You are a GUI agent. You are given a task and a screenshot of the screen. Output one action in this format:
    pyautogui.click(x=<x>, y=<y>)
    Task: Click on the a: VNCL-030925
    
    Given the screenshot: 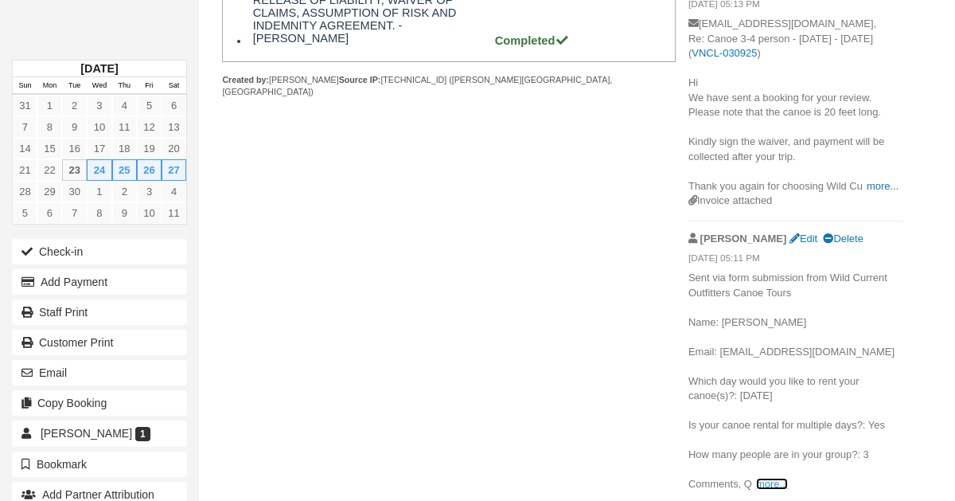 What is the action you would take?
    pyautogui.click(x=724, y=53)
    